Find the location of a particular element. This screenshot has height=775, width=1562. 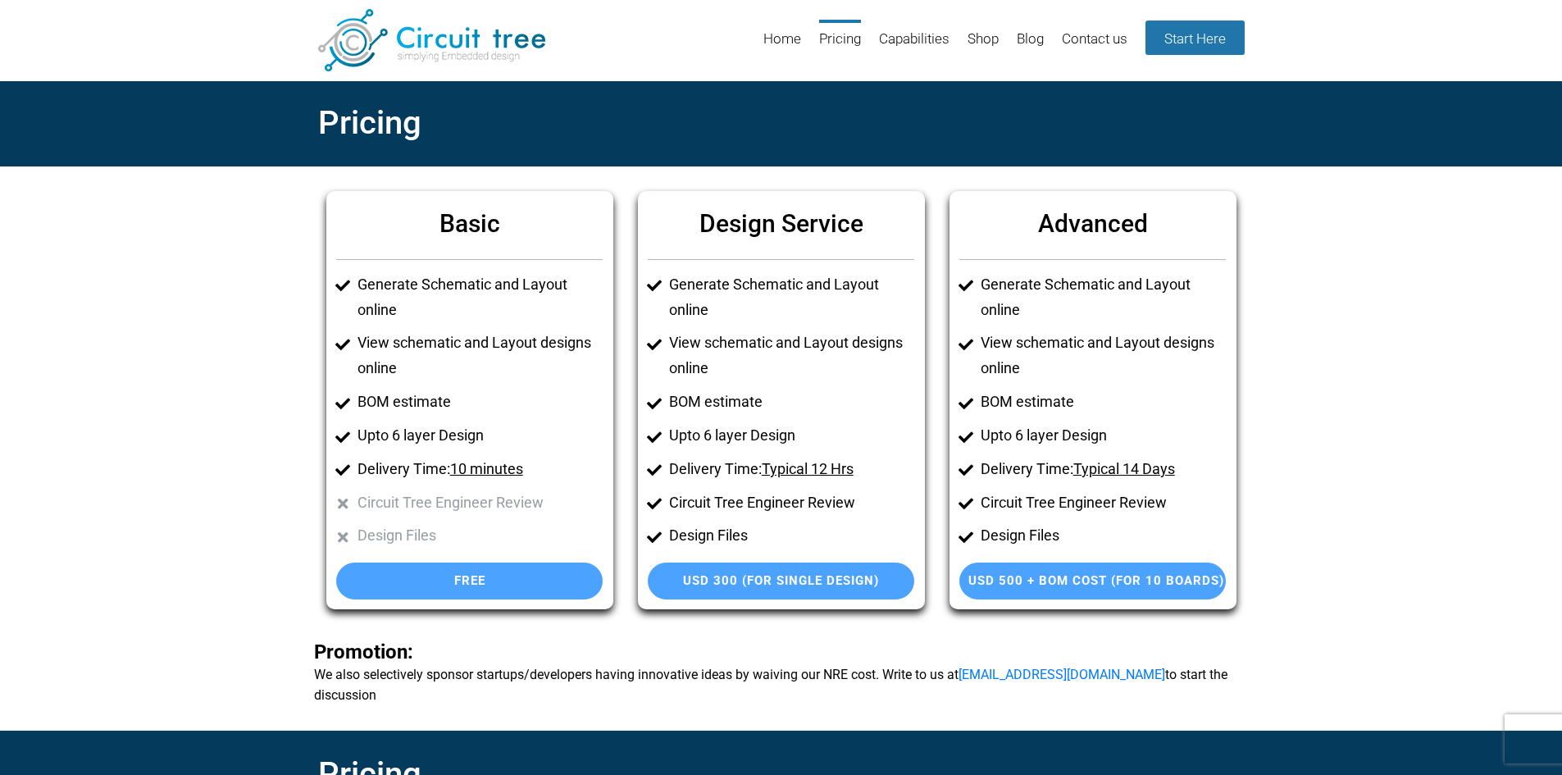

h2: Pricing is located at coordinates (782, 123).